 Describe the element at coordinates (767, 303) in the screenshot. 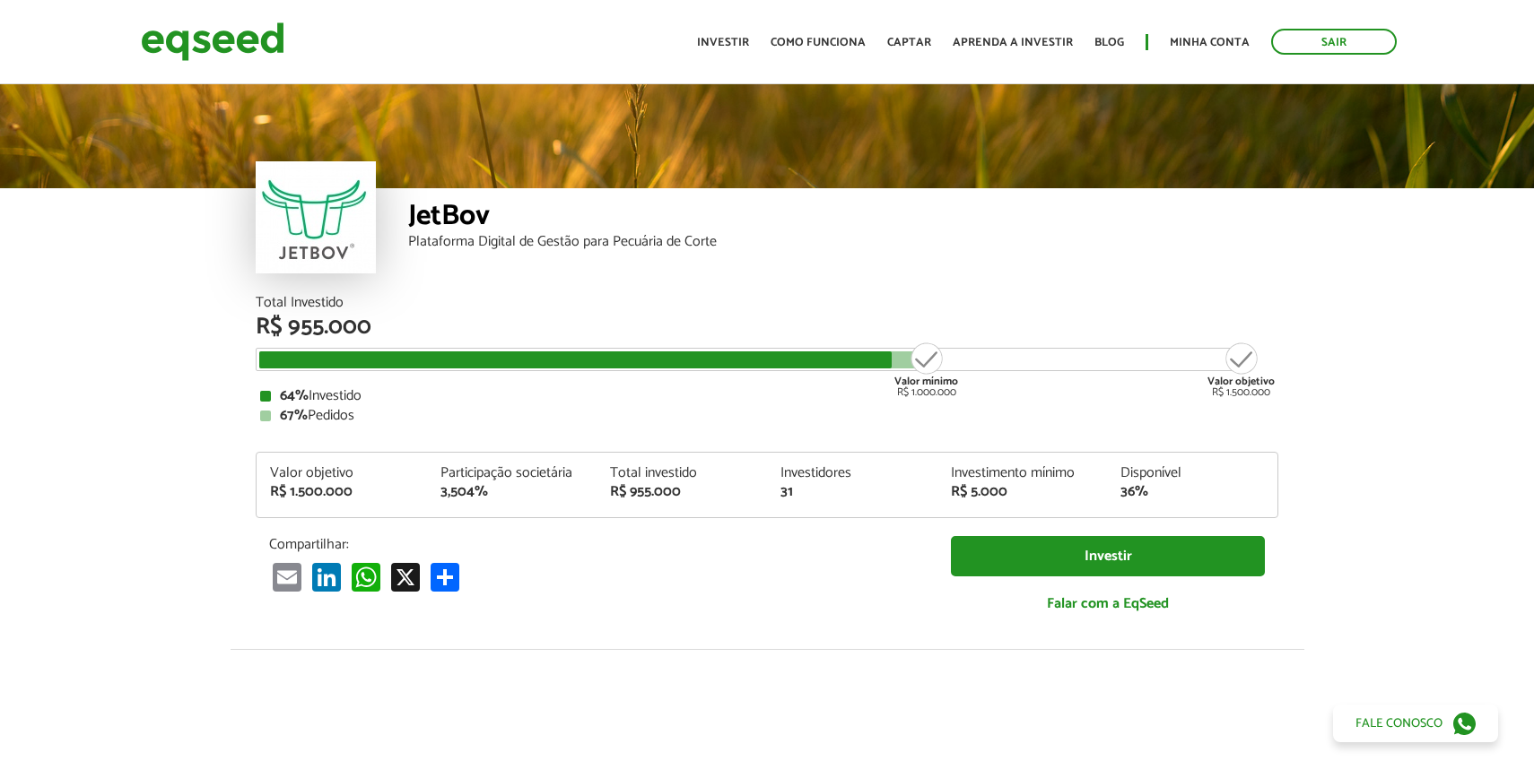

I see `div: Total Investido` at that location.